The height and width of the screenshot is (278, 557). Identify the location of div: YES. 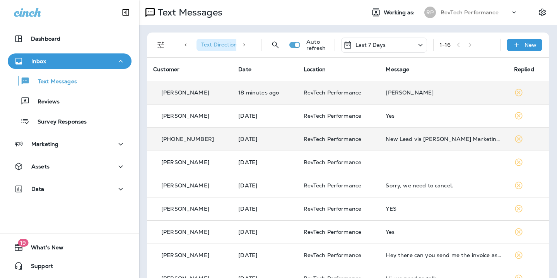
(443, 209).